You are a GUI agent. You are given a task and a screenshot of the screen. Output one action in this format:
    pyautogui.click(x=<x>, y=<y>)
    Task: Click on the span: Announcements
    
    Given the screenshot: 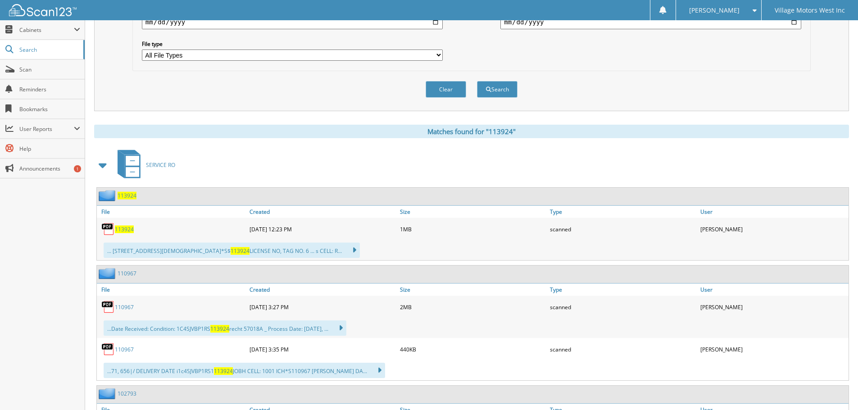 What is the action you would take?
    pyautogui.click(x=50, y=168)
    